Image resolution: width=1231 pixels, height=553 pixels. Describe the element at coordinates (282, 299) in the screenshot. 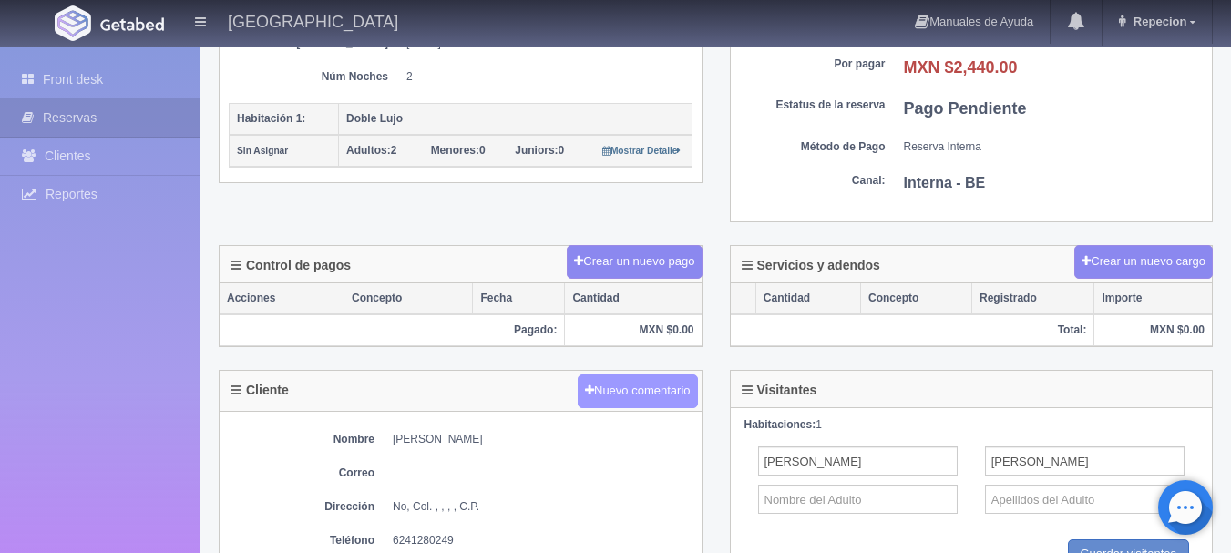

I see `th: Acciones` at that location.